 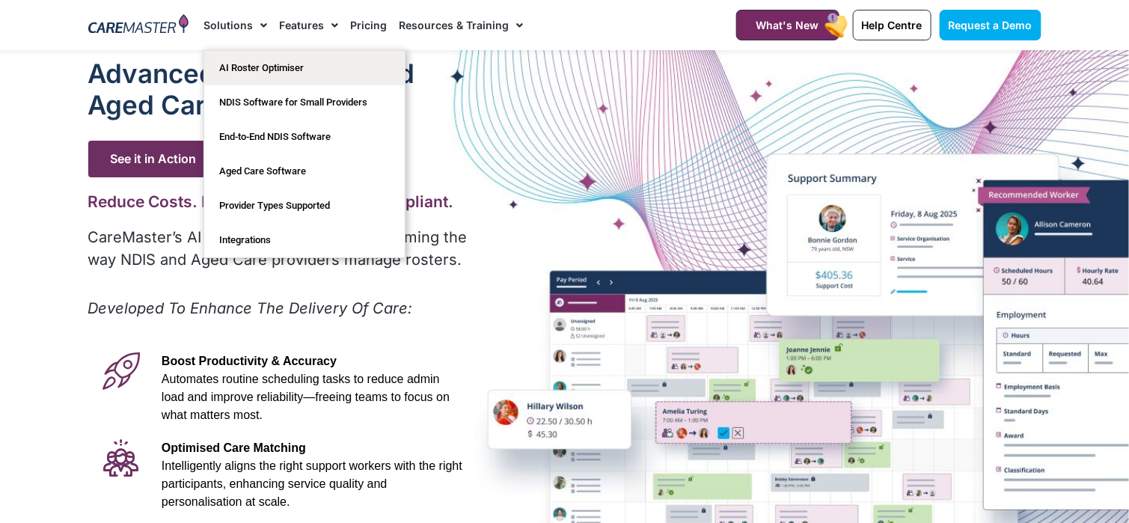 I want to click on em: Developed To Enhance The Delivery Of Care:, so click(x=251, y=308).